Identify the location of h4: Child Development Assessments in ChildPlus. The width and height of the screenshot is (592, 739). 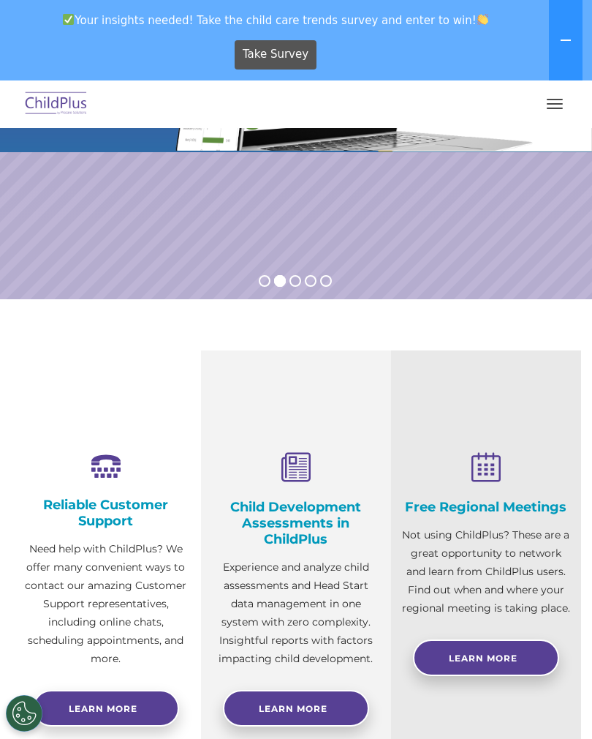
(296, 523).